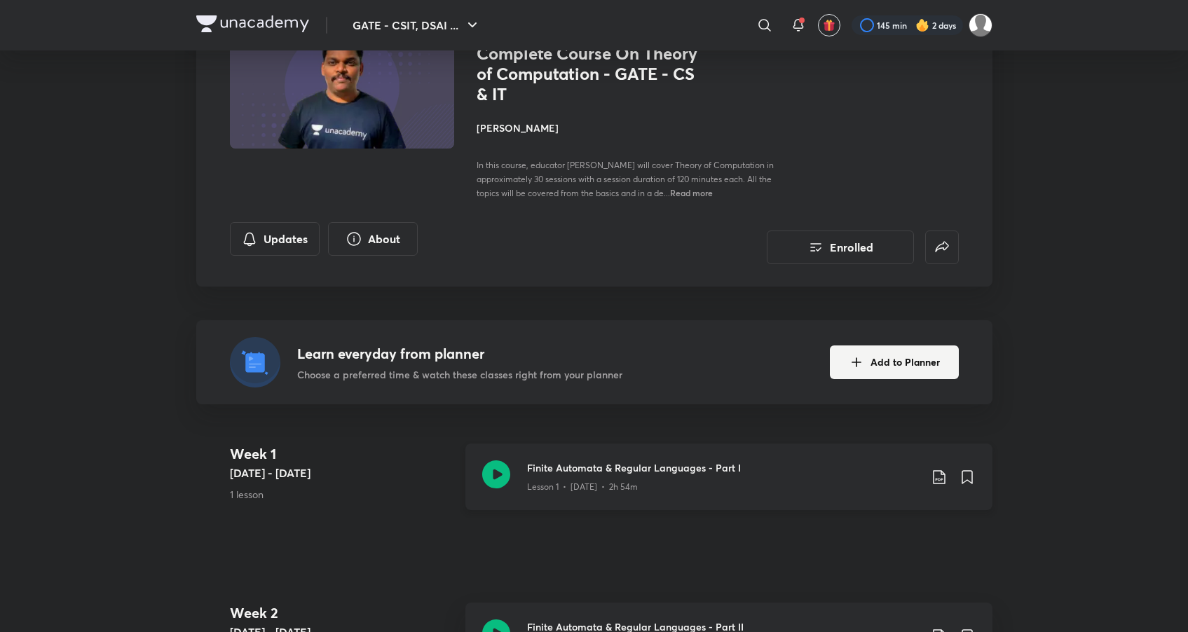 Image resolution: width=1188 pixels, height=632 pixels. Describe the element at coordinates (252, 25) in the screenshot. I see `a: Company Logo` at that location.